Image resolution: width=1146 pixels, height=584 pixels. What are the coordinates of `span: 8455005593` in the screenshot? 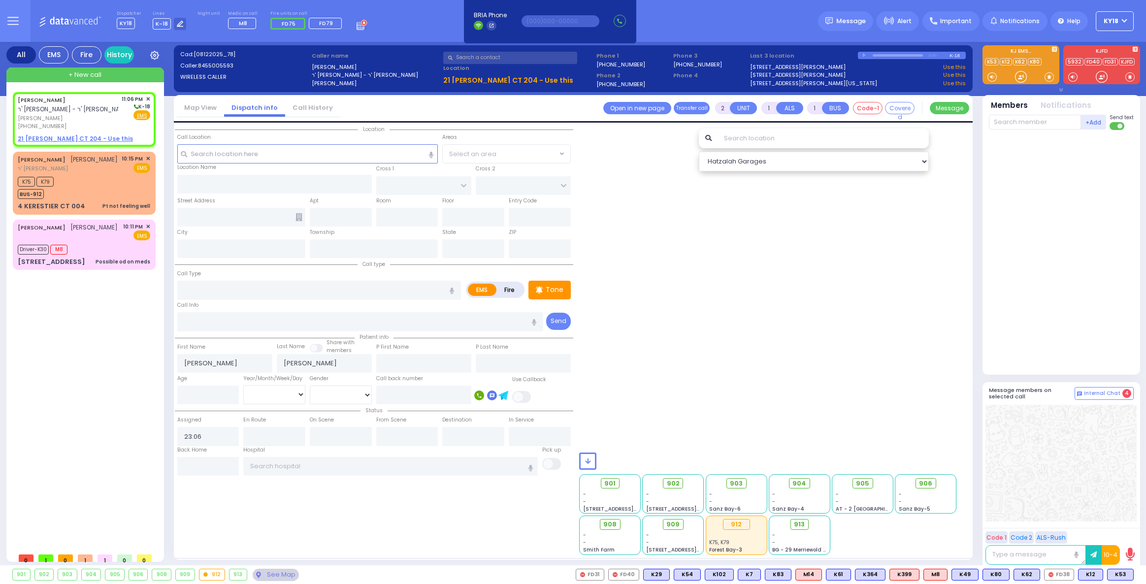 It's located at (216, 65).